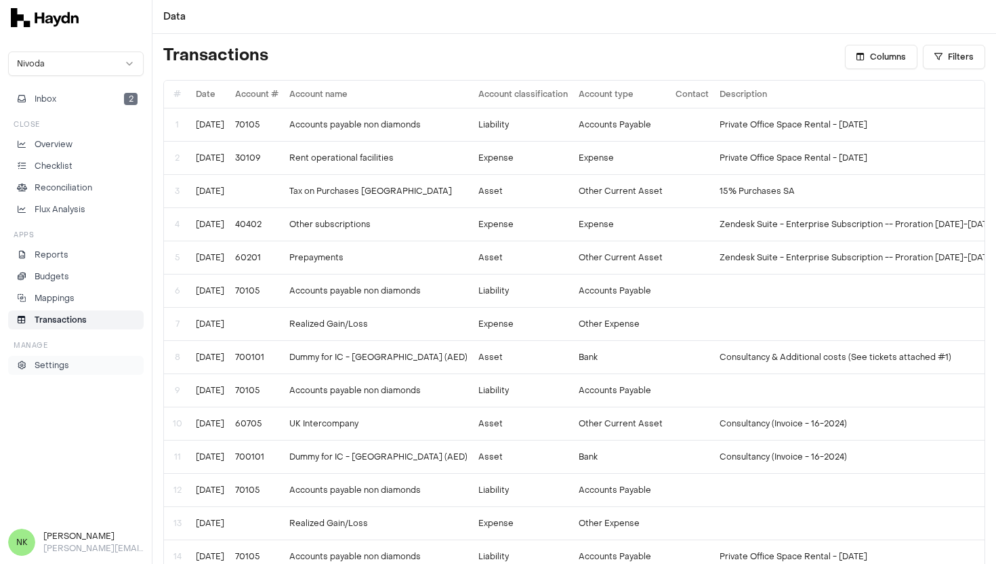 This screenshot has width=996, height=564. Describe the element at coordinates (743, 94) in the screenshot. I see `span: Description` at that location.